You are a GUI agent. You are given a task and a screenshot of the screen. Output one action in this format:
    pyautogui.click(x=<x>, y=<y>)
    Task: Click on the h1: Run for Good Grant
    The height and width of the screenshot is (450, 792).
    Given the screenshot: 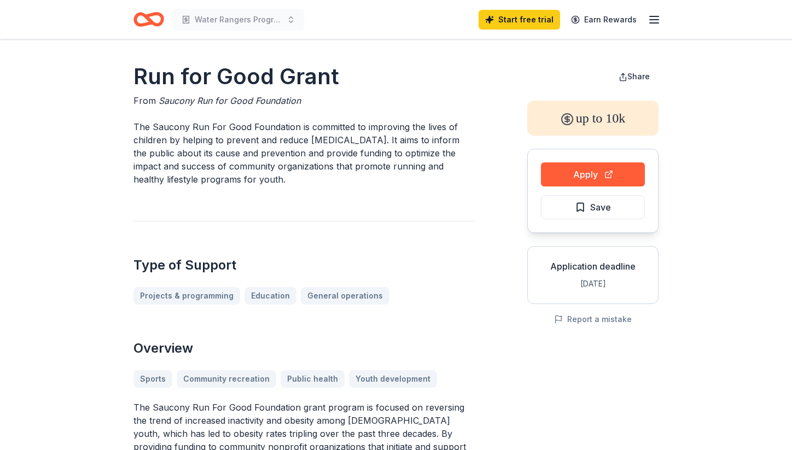 What is the action you would take?
    pyautogui.click(x=304, y=77)
    